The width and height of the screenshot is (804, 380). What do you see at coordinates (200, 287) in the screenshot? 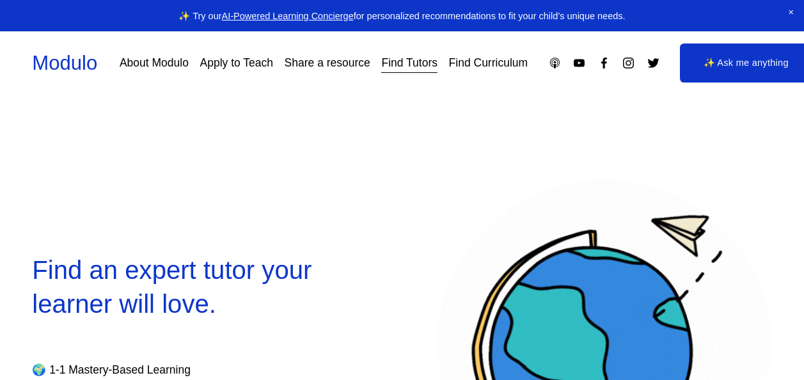
I see `h2: Find an expert tutor your learner will love.` at bounding box center [200, 287].